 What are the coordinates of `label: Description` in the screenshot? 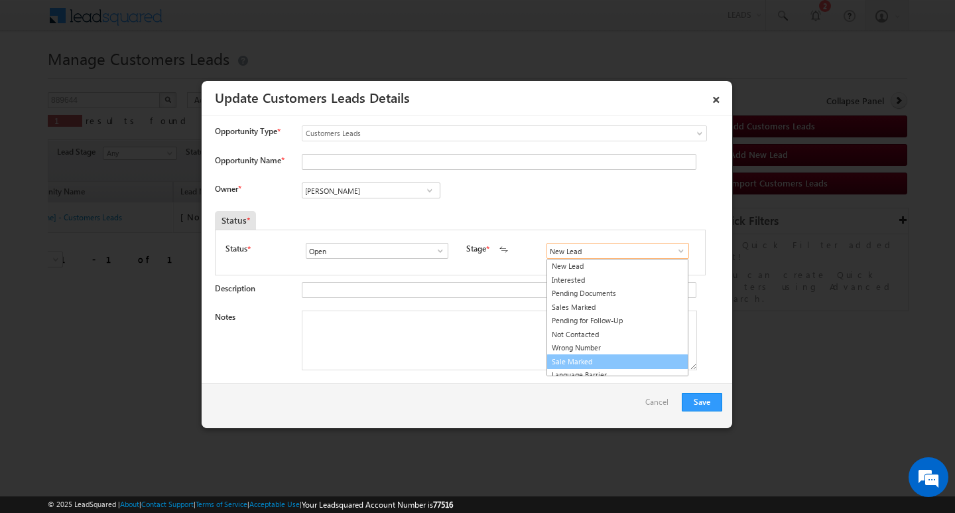 It's located at (235, 288).